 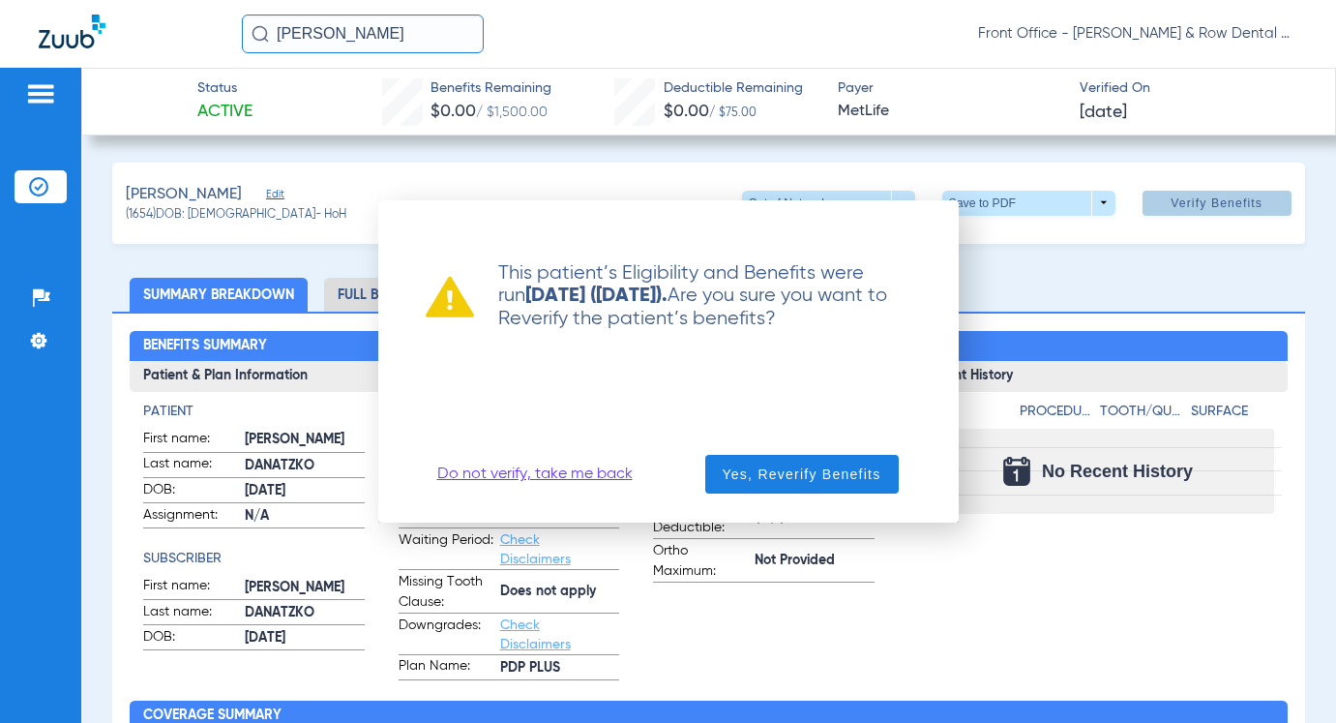 What do you see at coordinates (450, 296) in the screenshot?
I see `img: warning already ran verification recently` at bounding box center [450, 296].